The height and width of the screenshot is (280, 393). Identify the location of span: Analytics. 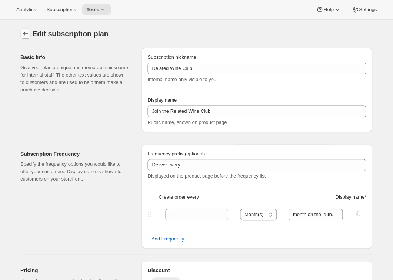
(26, 10).